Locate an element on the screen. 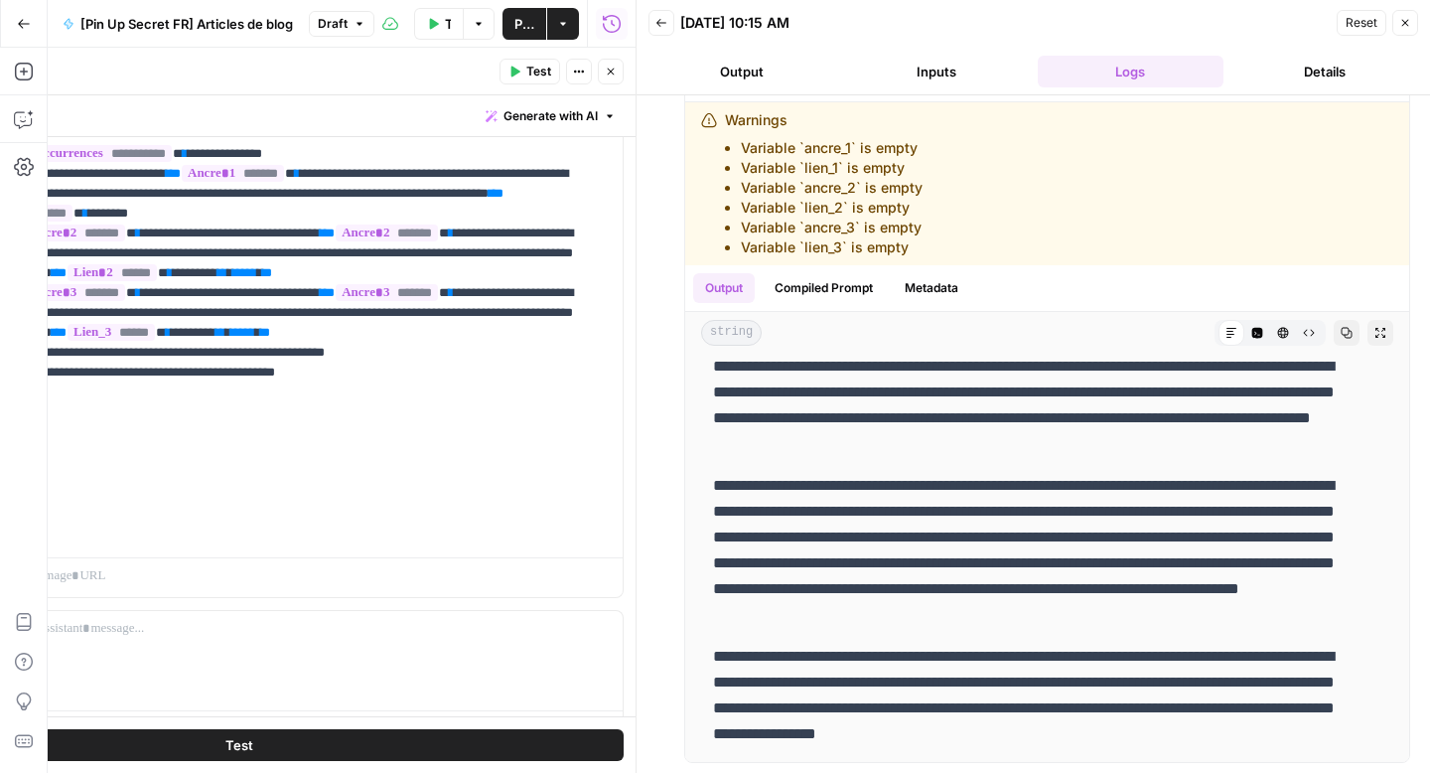  span: Test Workflow is located at coordinates (448, 24).